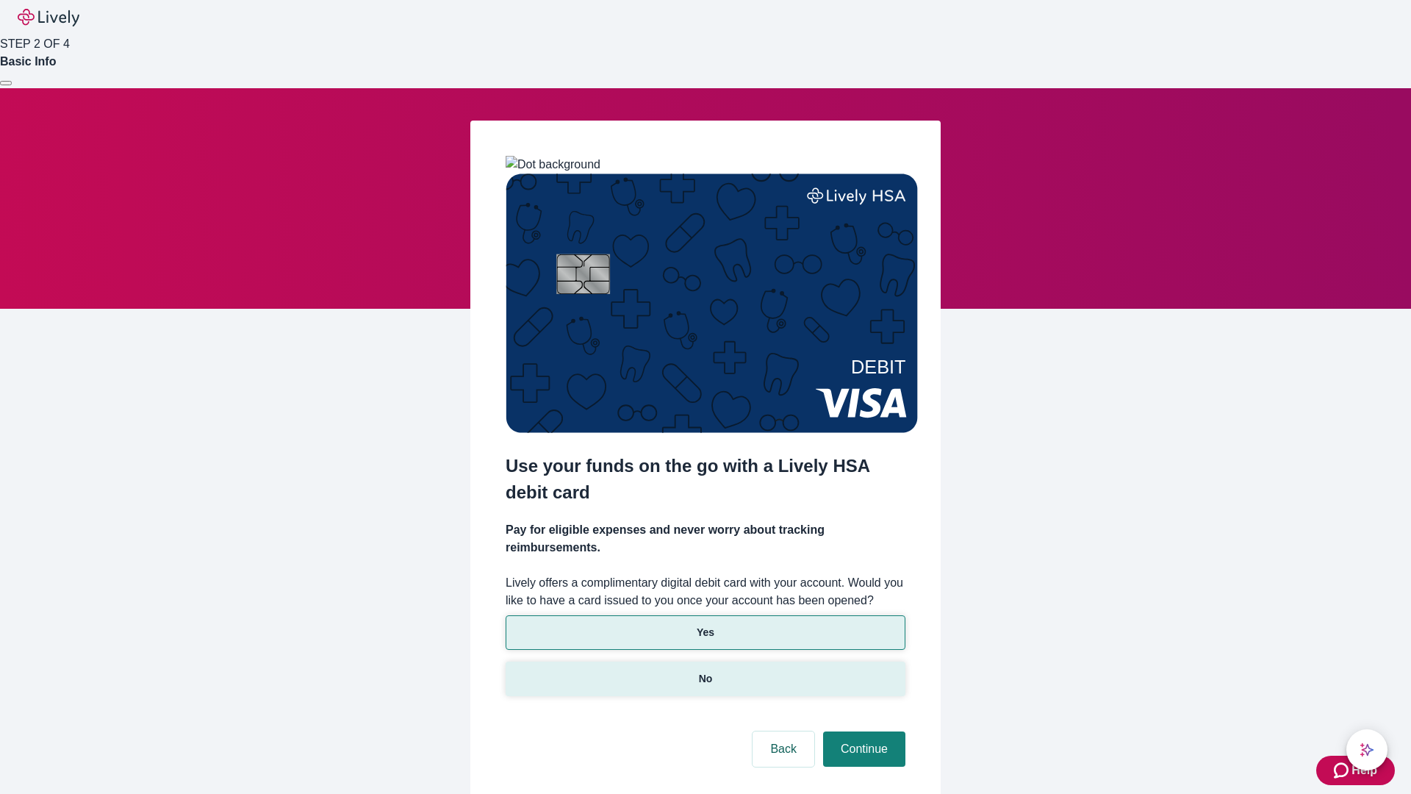 The height and width of the screenshot is (794, 1411). Describe the element at coordinates (1367, 750) in the screenshot. I see `svg: Lively AI Assistant` at that location.